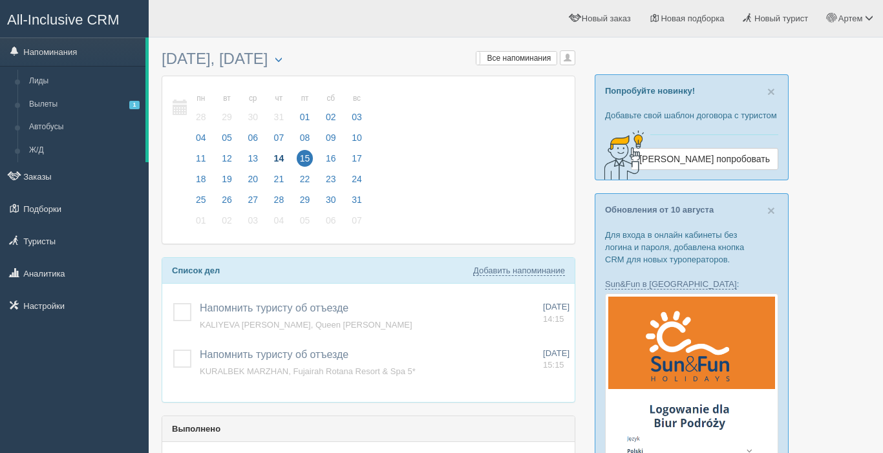 The image size is (883, 453). Describe the element at coordinates (606, 18) in the screenshot. I see `span: Новый заказ` at that location.